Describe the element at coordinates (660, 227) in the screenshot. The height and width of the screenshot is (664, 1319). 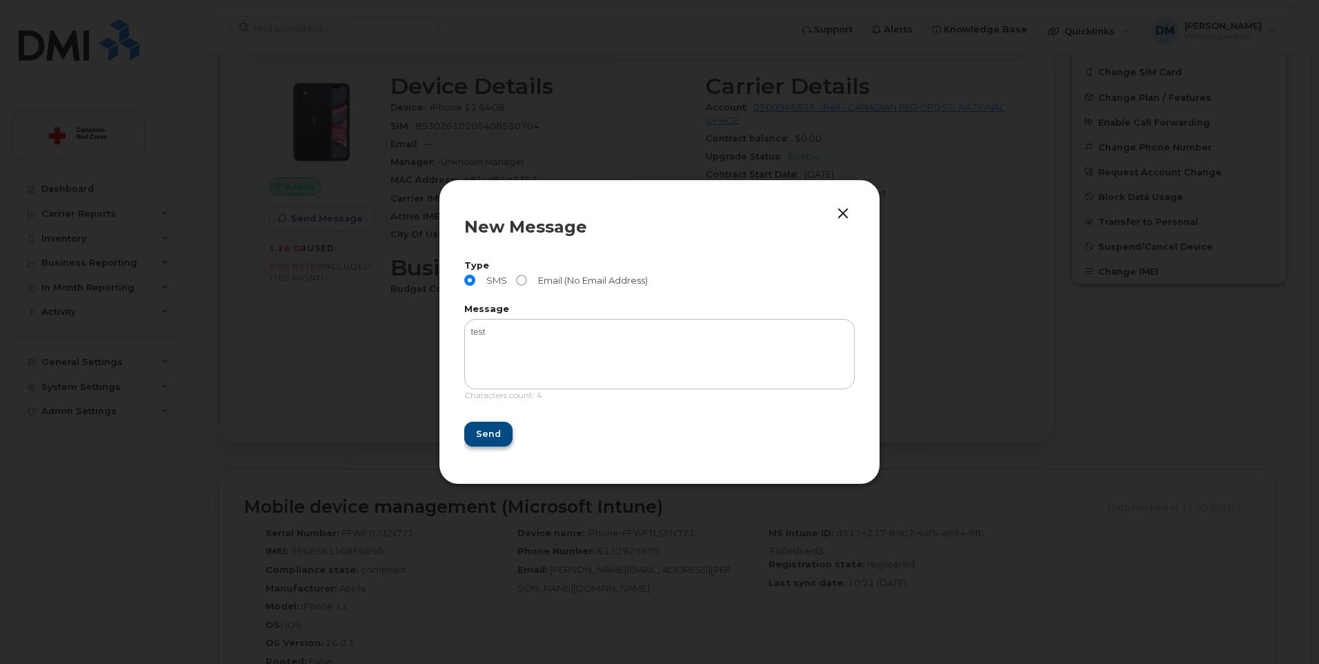
I see `div: New Message` at that location.